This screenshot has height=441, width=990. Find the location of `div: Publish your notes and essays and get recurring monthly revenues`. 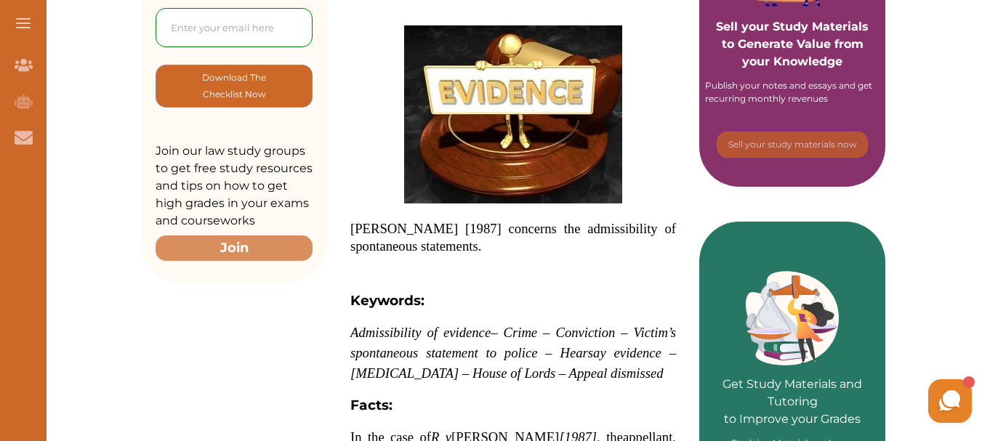

div: Publish your notes and essays and get recurring monthly revenues is located at coordinates (792, 92).